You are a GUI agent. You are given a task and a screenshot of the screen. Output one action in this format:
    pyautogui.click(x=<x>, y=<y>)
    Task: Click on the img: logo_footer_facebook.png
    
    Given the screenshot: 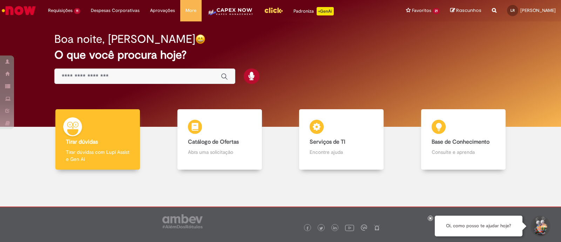 What is the action you would take?
    pyautogui.click(x=308, y=228)
    